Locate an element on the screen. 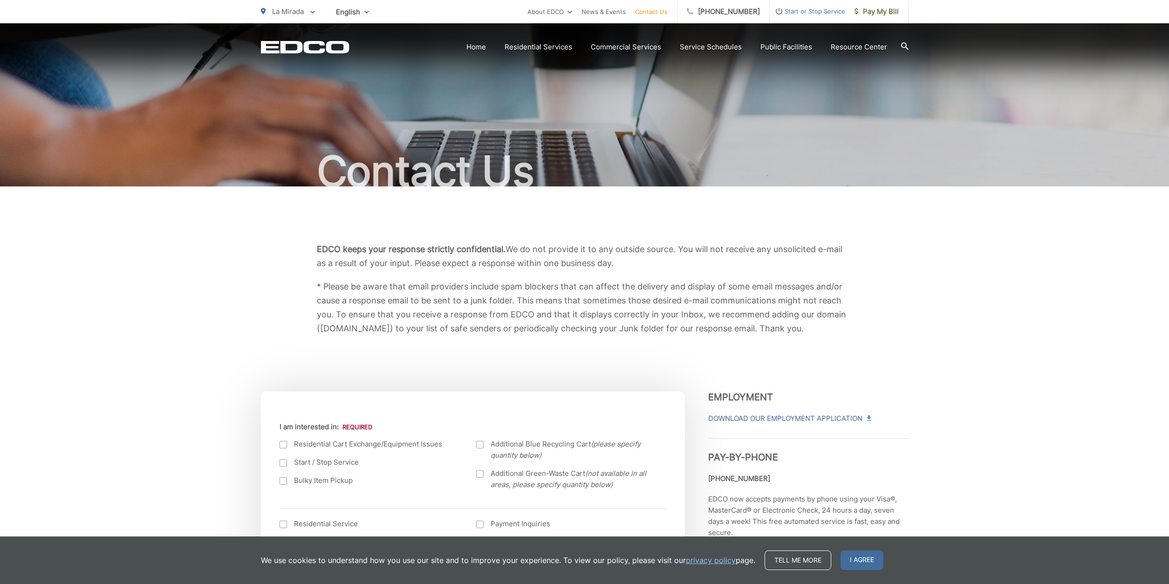 Image resolution: width=1169 pixels, height=584 pixels. label: Bulky Item Pickup is located at coordinates (368, 480).